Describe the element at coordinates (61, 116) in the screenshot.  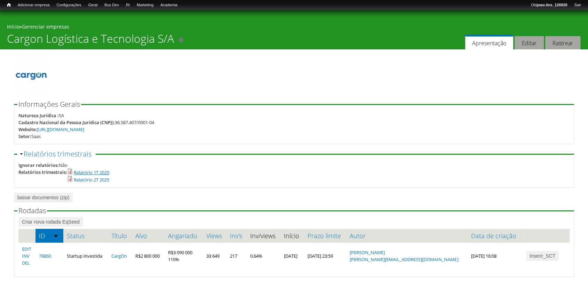
I see `div: SA` at that location.